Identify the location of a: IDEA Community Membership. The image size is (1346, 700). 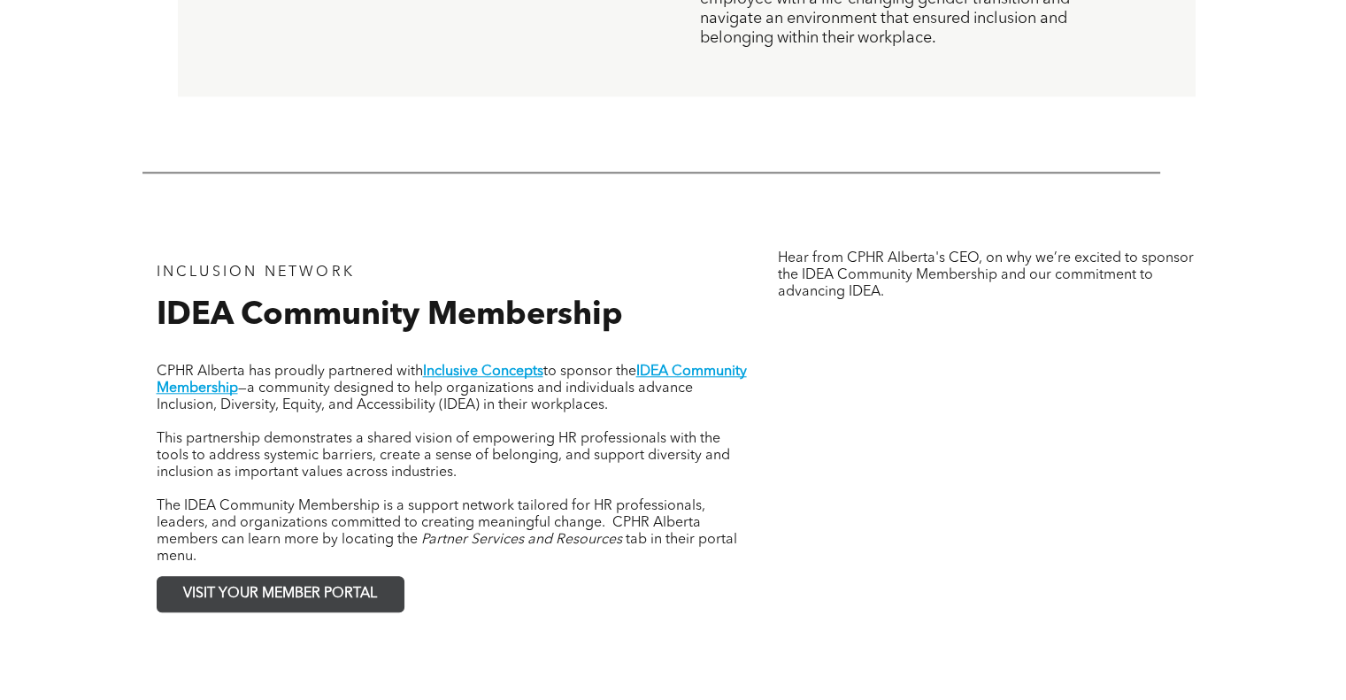
(451, 380).